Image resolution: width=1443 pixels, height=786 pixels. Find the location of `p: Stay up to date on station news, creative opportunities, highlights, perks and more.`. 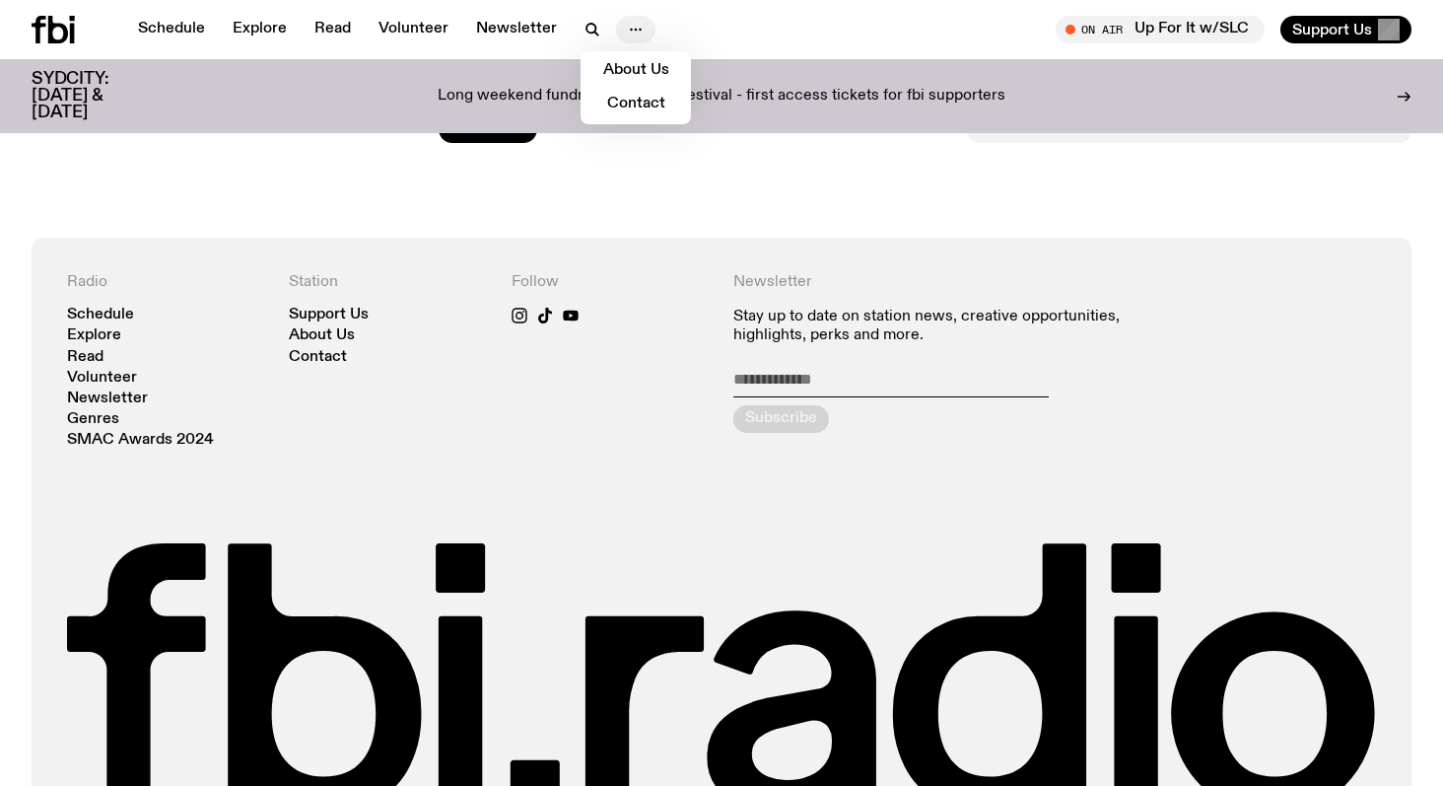

p: Stay up to date on station news, creative opportunities, highlights, perks and more. is located at coordinates (943, 326).